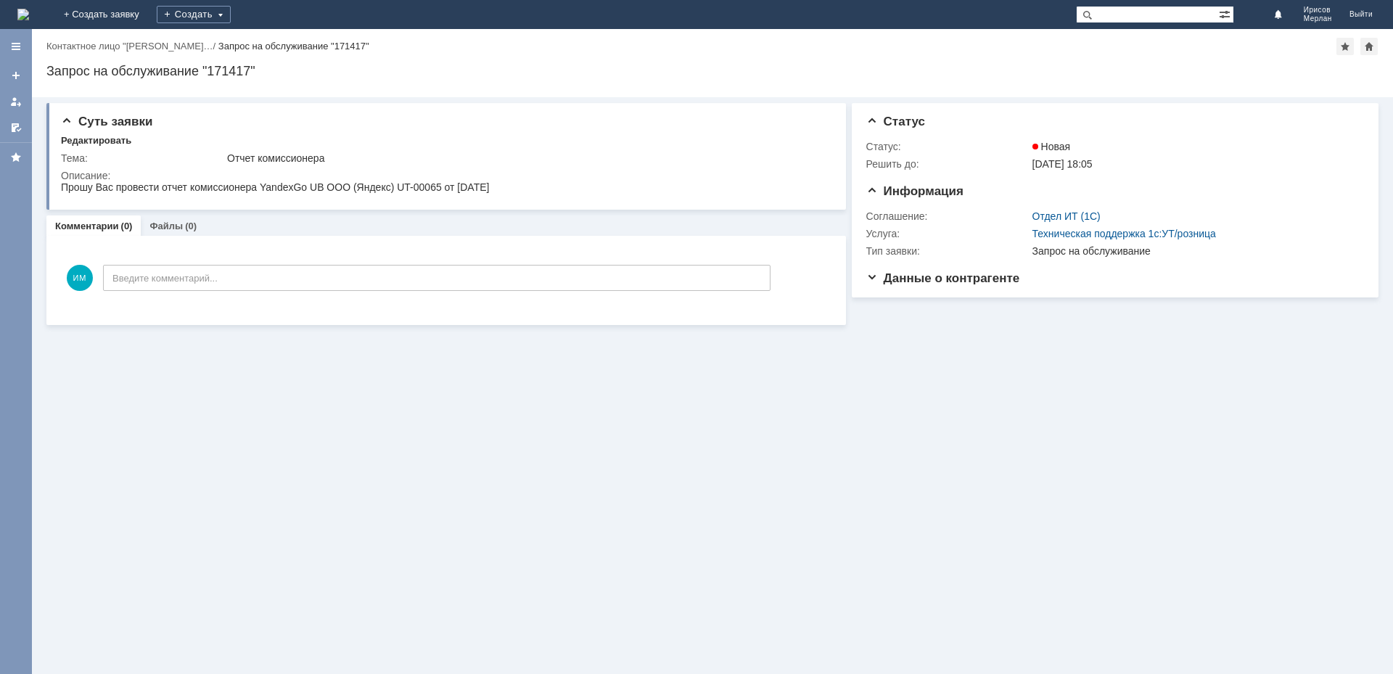 This screenshot has width=1393, height=674. Describe the element at coordinates (1318, 19) in the screenshot. I see `span: Мерлан` at that location.